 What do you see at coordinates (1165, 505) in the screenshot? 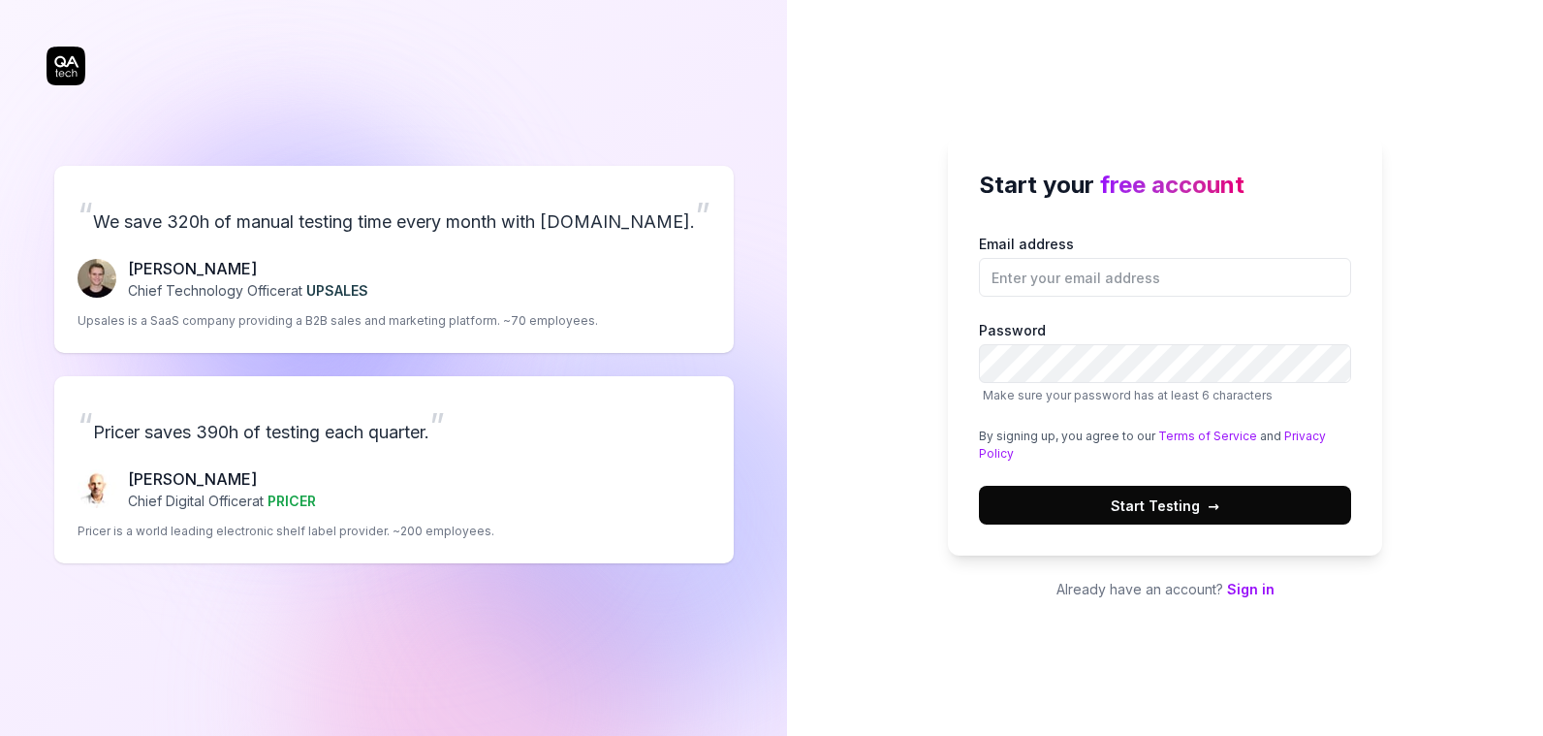
I see `button: Start Testing→` at bounding box center [1165, 505].